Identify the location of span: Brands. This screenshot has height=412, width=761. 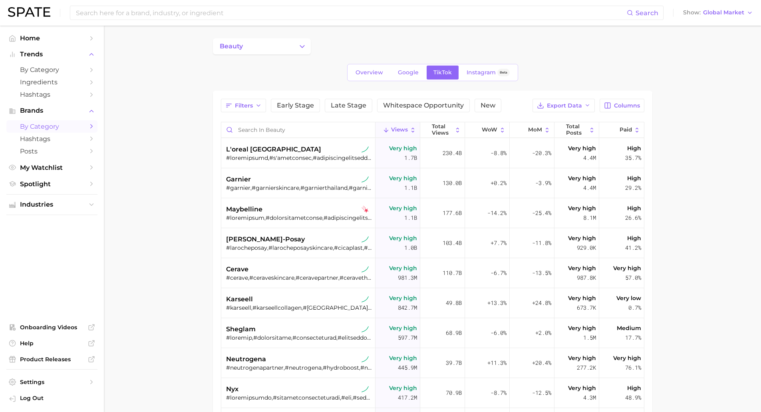
(52, 111).